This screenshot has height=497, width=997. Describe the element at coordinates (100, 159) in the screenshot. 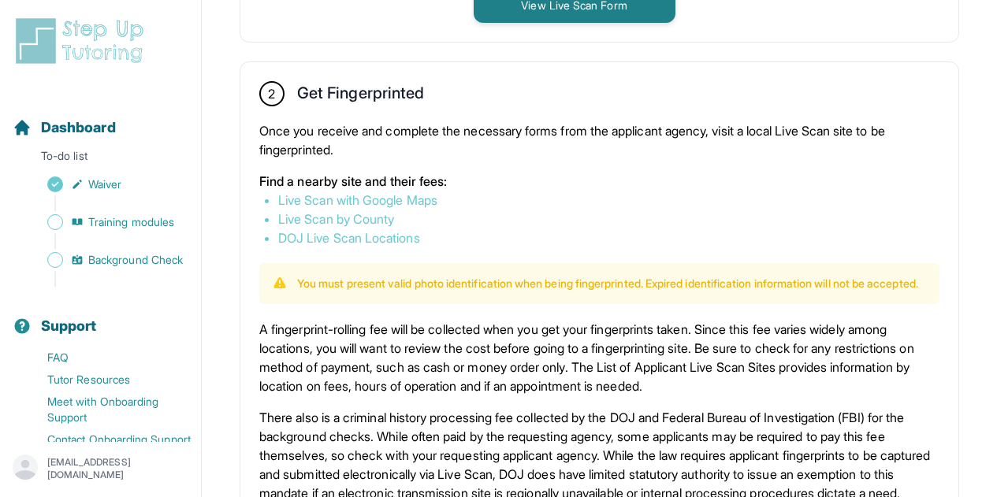

I see `p: To-do list` at that location.